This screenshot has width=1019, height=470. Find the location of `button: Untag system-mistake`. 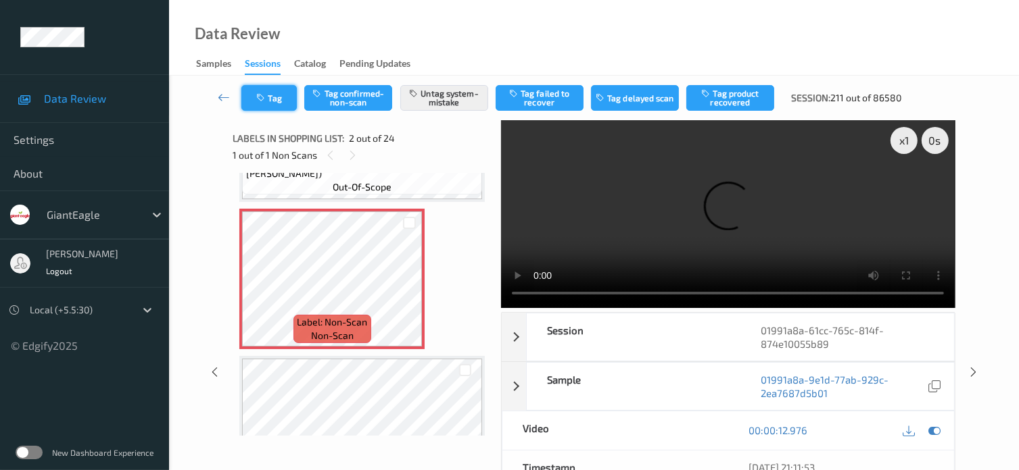

button: Untag system-mistake is located at coordinates (444, 98).